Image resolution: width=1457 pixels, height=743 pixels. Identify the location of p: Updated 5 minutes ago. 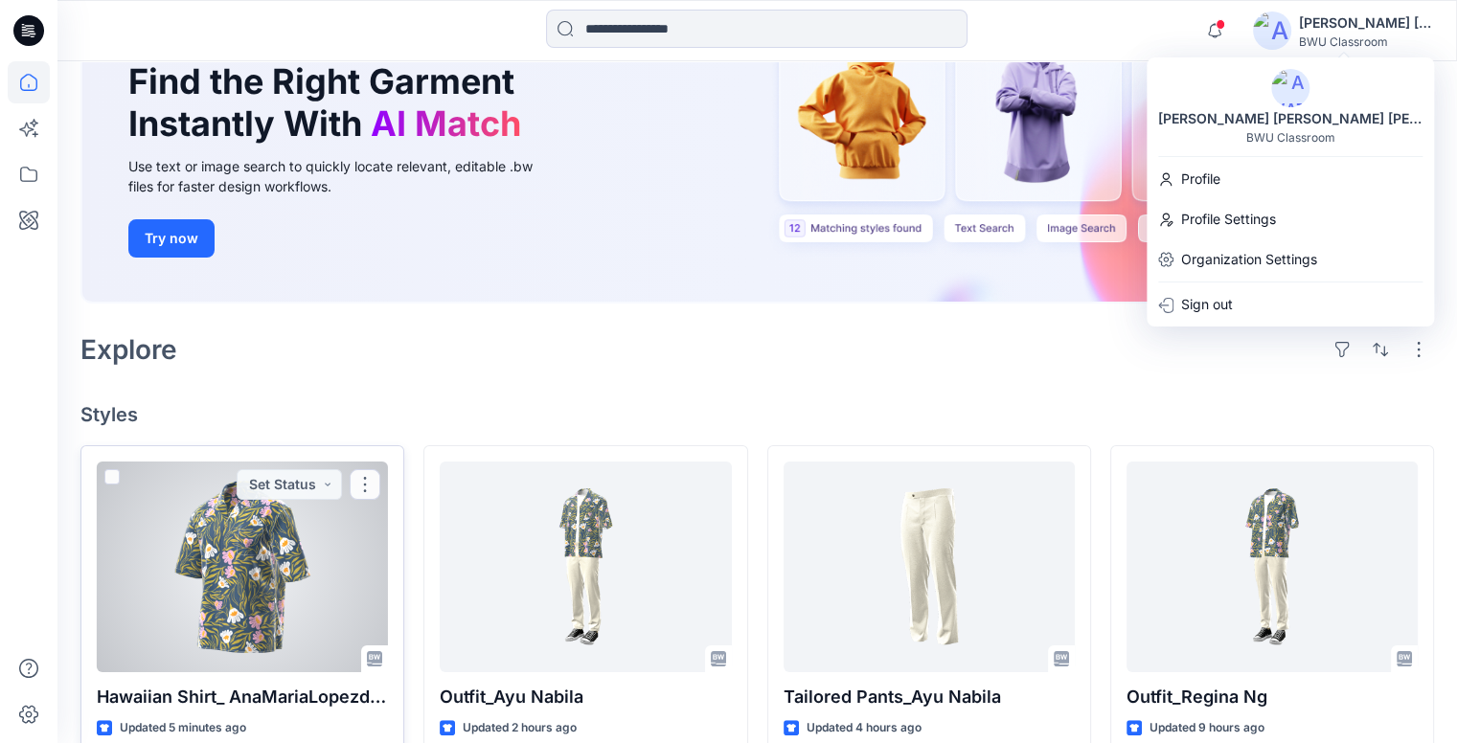
(183, 728).